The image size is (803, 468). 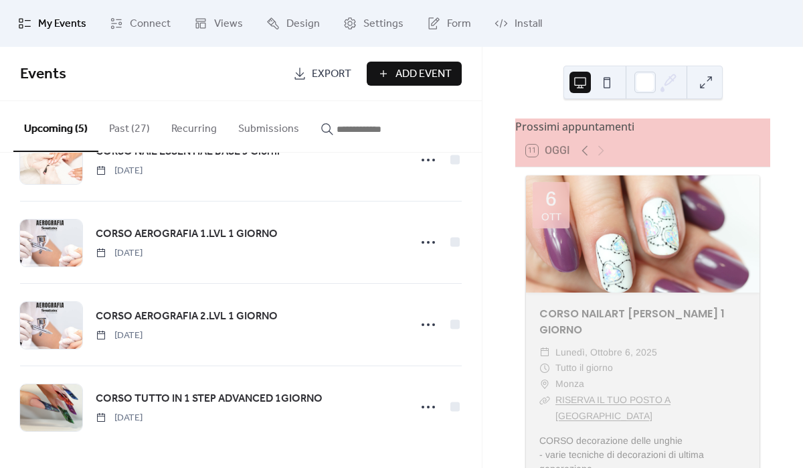 What do you see at coordinates (187, 234) in the screenshot?
I see `a: CORSO AEROGRAFIA 1.LVL 1 GIORNO` at bounding box center [187, 234].